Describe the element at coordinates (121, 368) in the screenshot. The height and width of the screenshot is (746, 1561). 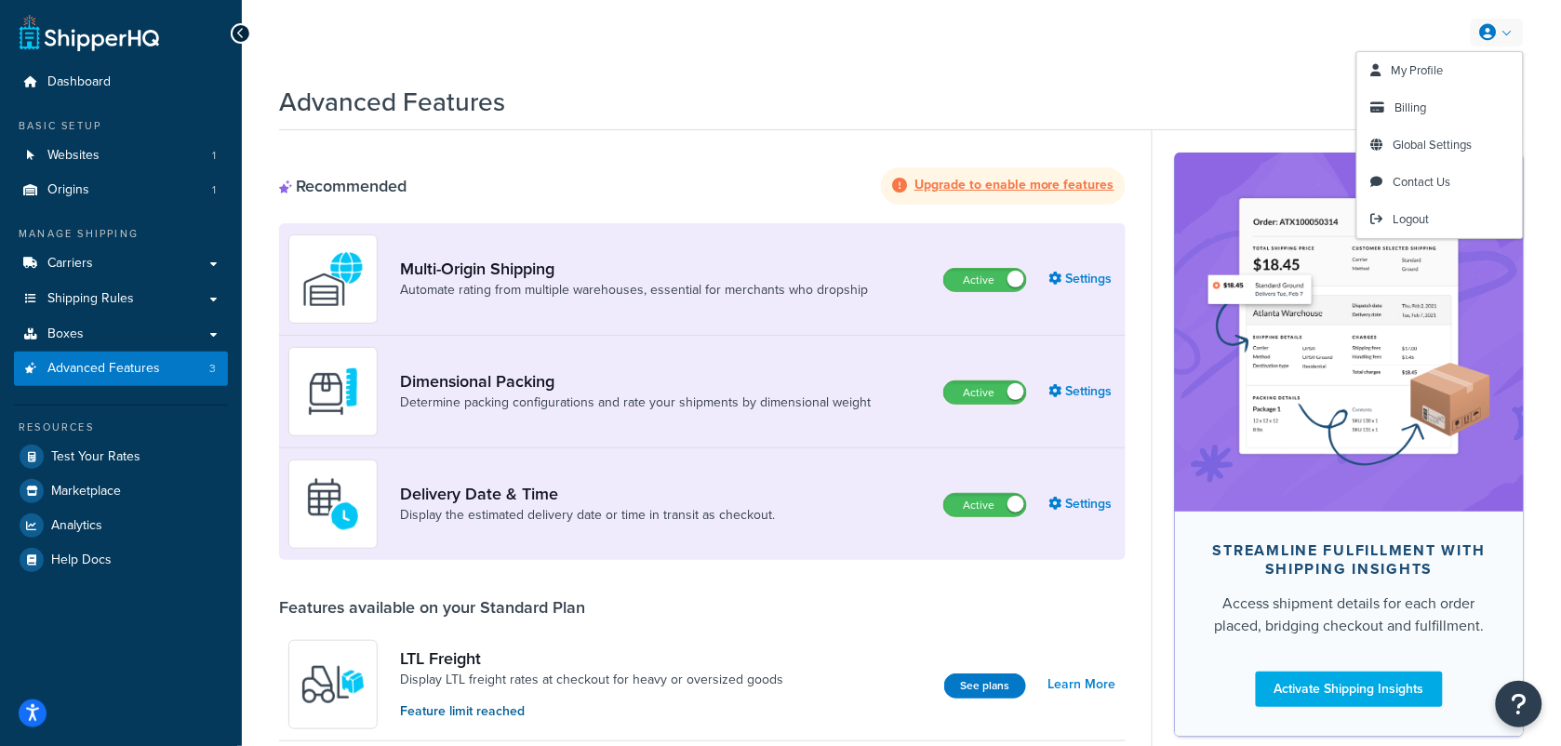
I see `li: Advanced Features` at that location.